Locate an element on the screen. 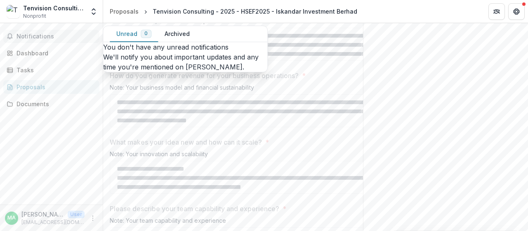  button: Archived is located at coordinates (177, 34).